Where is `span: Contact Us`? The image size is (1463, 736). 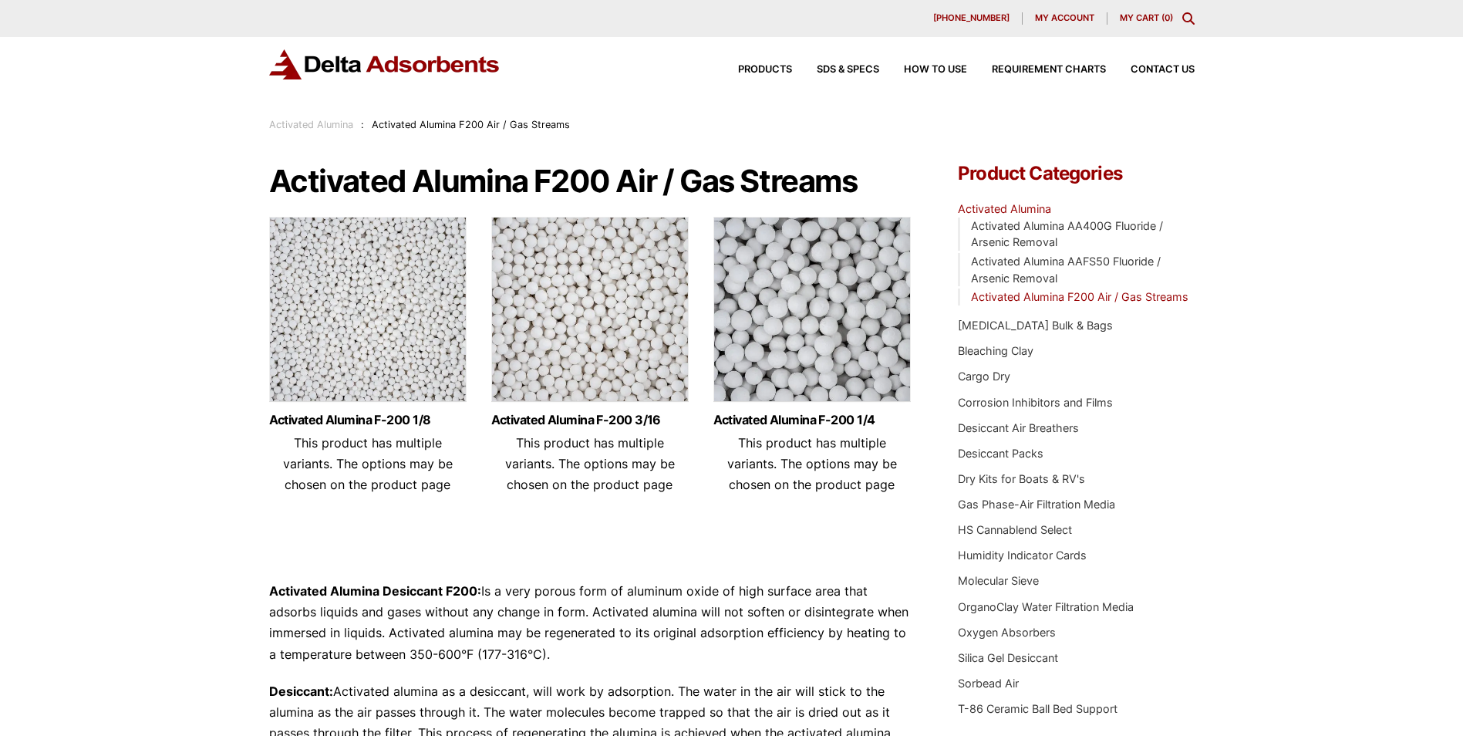 span: Contact Us is located at coordinates (1162, 69).